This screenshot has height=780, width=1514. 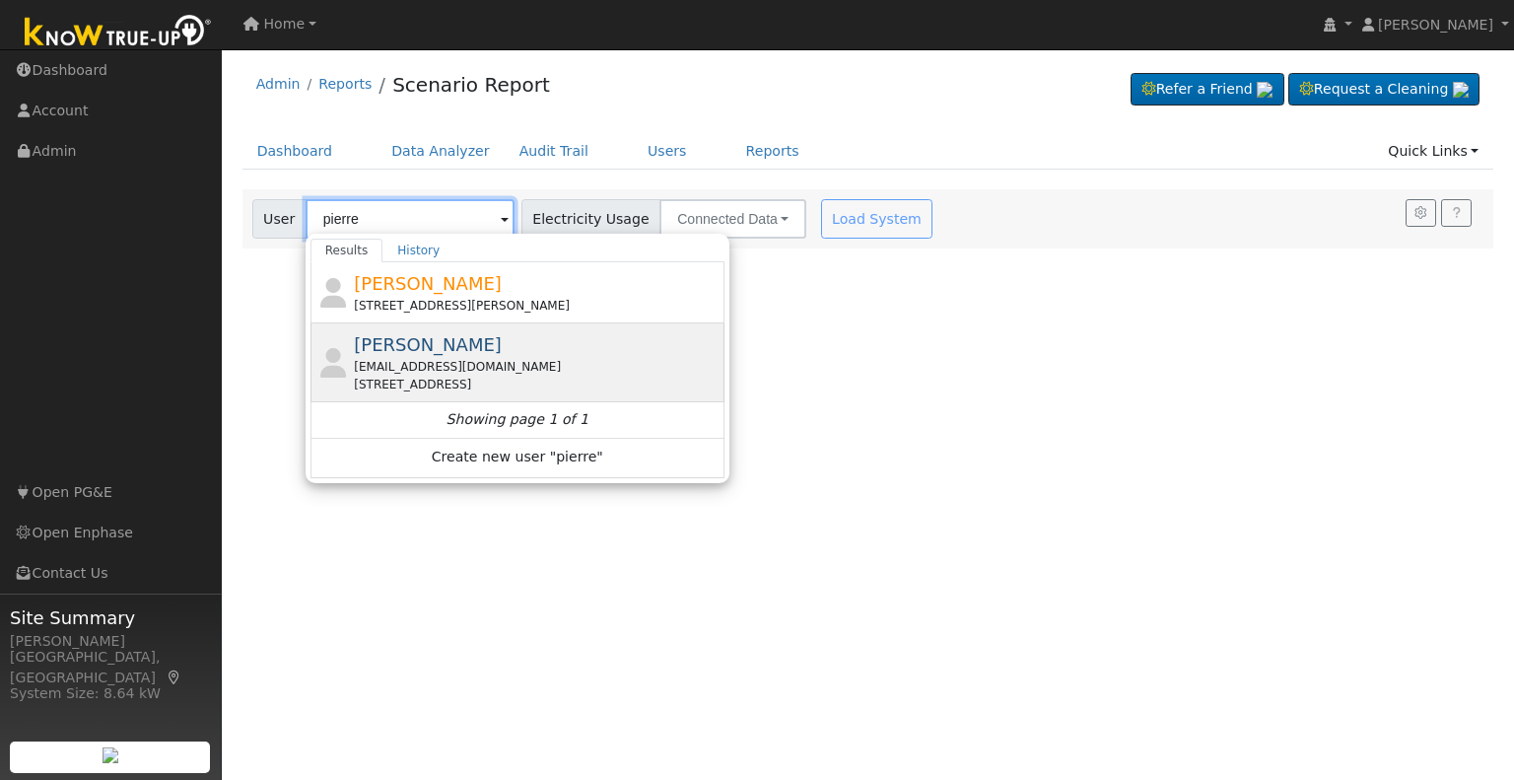 What do you see at coordinates (1420, 213) in the screenshot?
I see `button: Settings` at bounding box center [1420, 213].